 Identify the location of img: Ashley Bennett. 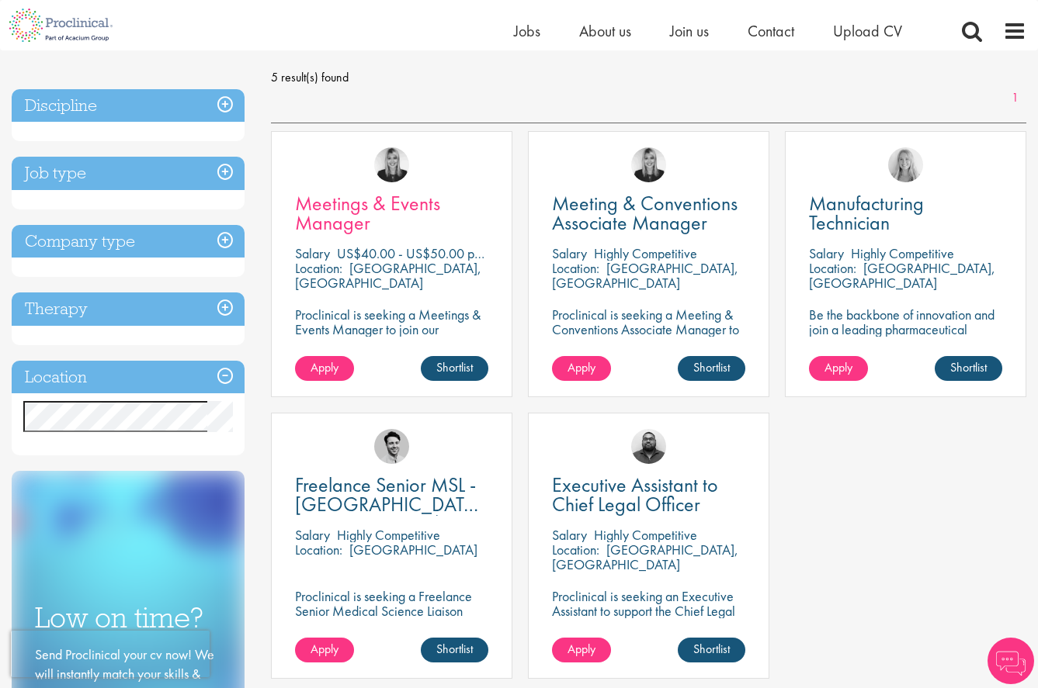
(648, 446).